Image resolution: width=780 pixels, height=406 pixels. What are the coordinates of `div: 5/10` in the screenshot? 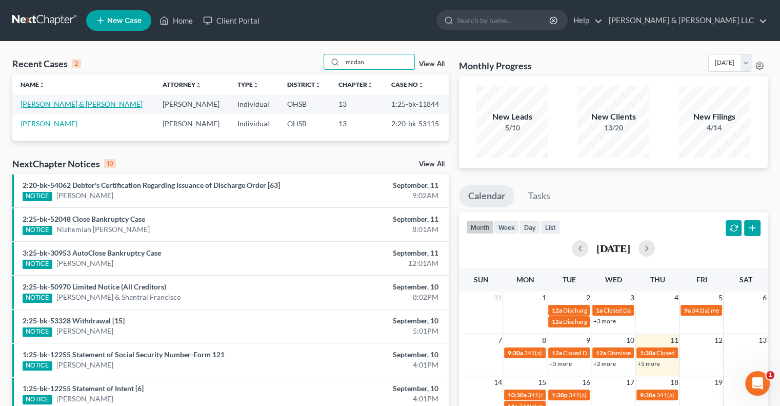 It's located at (513, 128).